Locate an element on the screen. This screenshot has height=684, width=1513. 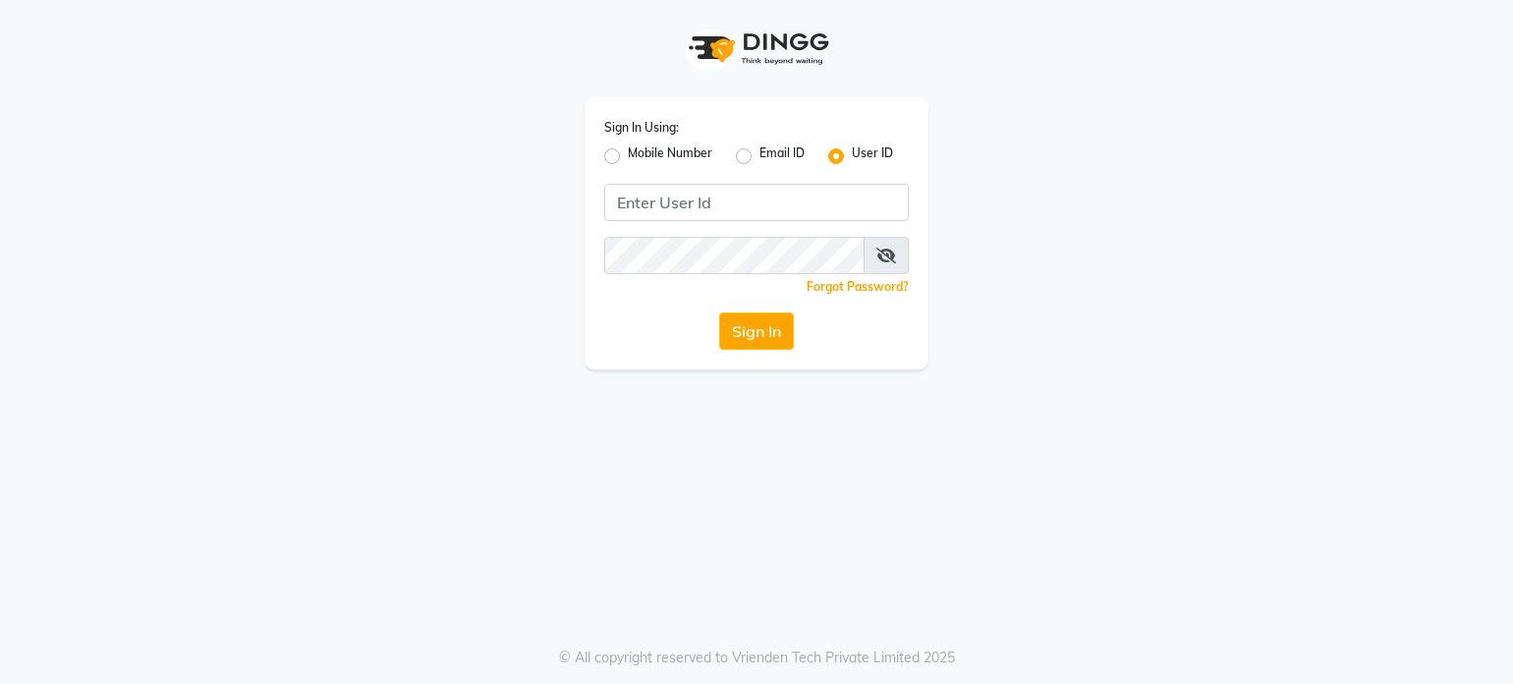
button: Sign In is located at coordinates (757, 331).